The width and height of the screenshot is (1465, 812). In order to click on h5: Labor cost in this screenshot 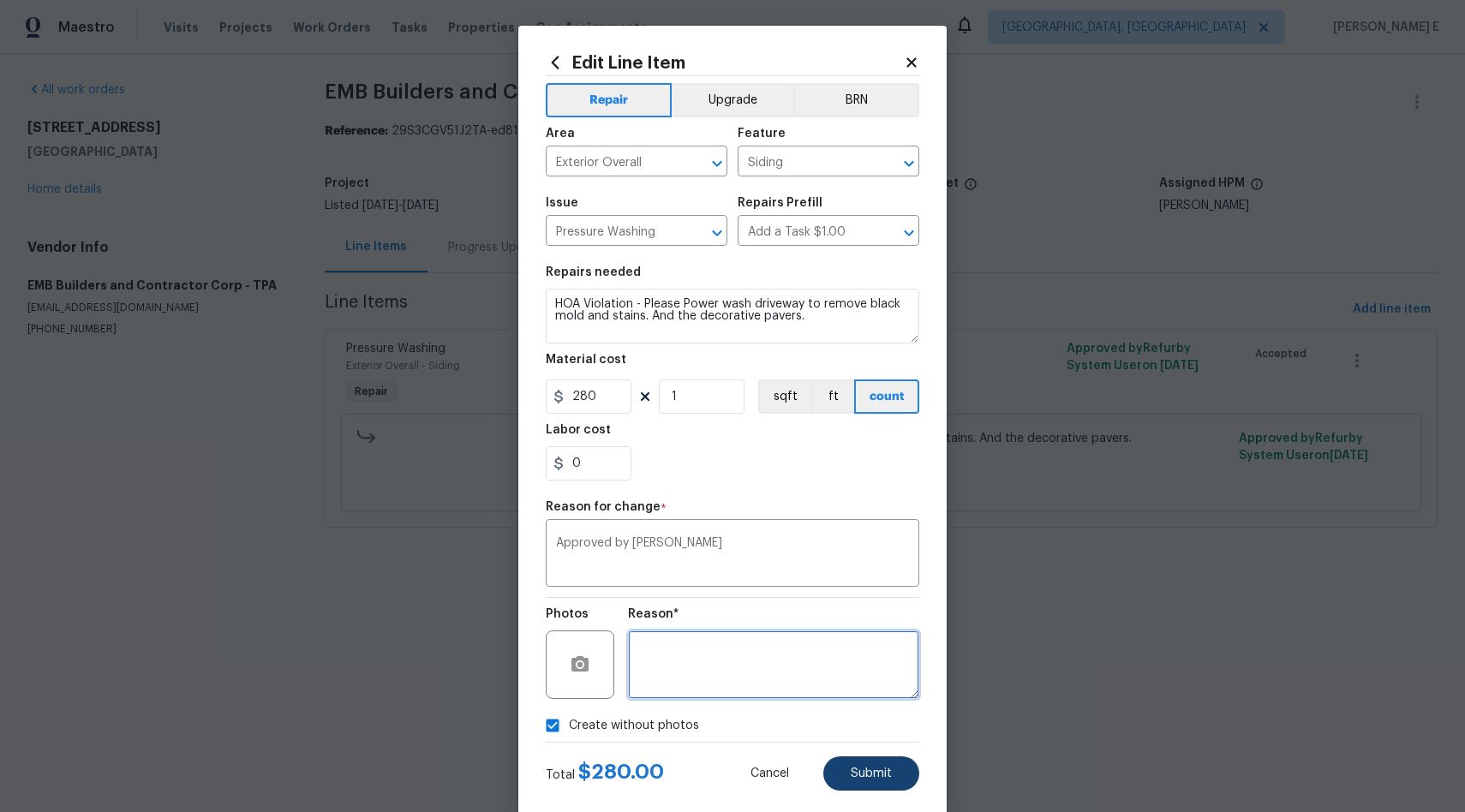, I will do `click(579, 430)`.